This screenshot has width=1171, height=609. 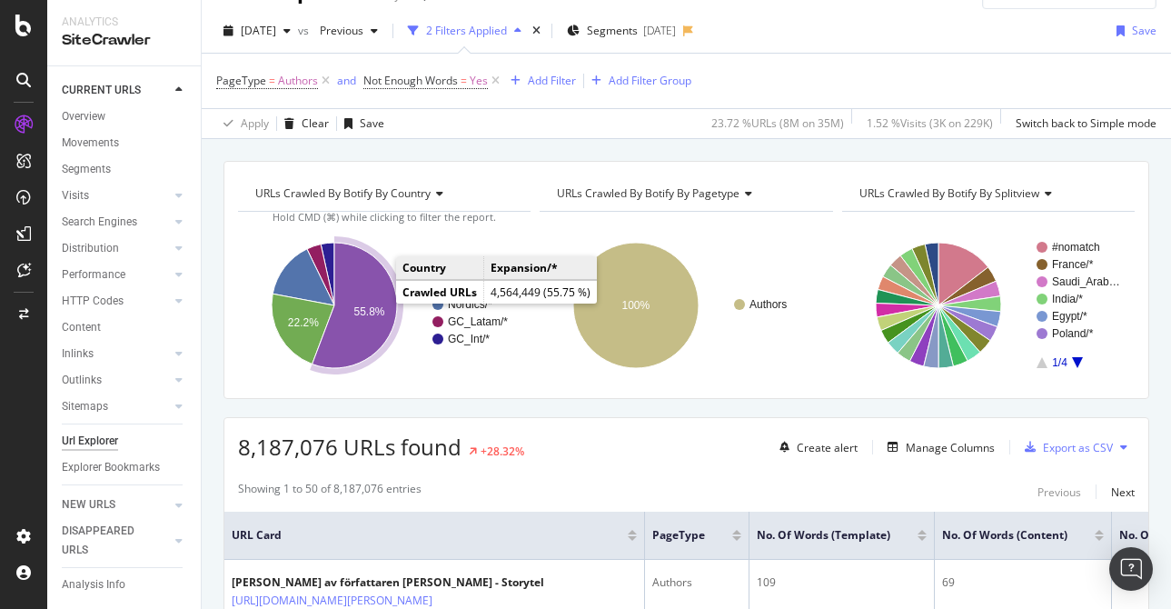 What do you see at coordinates (111, 467) in the screenshot?
I see `div: Explorer Bookmarks` at bounding box center [111, 467].